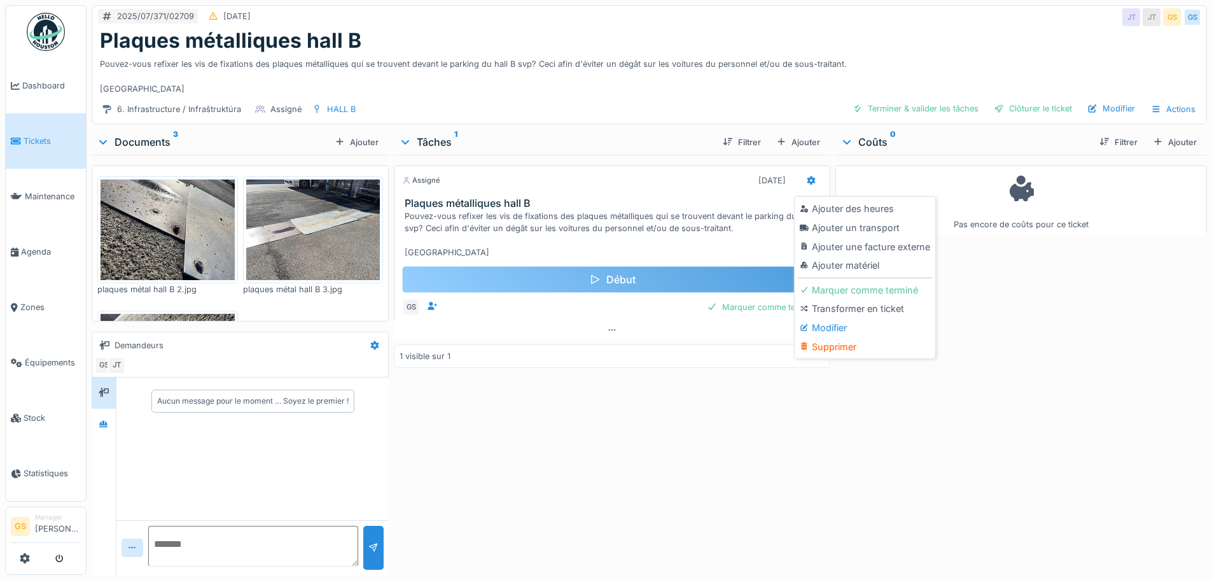 The image size is (1212, 580). What do you see at coordinates (964, 142) in the screenshot?
I see `div: Coûts` at bounding box center [964, 142].